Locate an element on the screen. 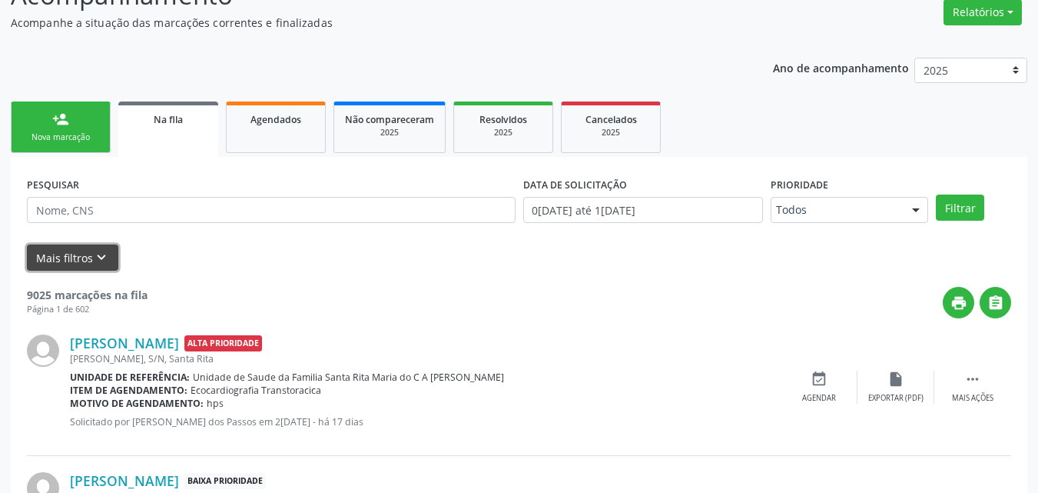  span: Ecocardiografia Transtoracica is located at coordinates (256, 390).